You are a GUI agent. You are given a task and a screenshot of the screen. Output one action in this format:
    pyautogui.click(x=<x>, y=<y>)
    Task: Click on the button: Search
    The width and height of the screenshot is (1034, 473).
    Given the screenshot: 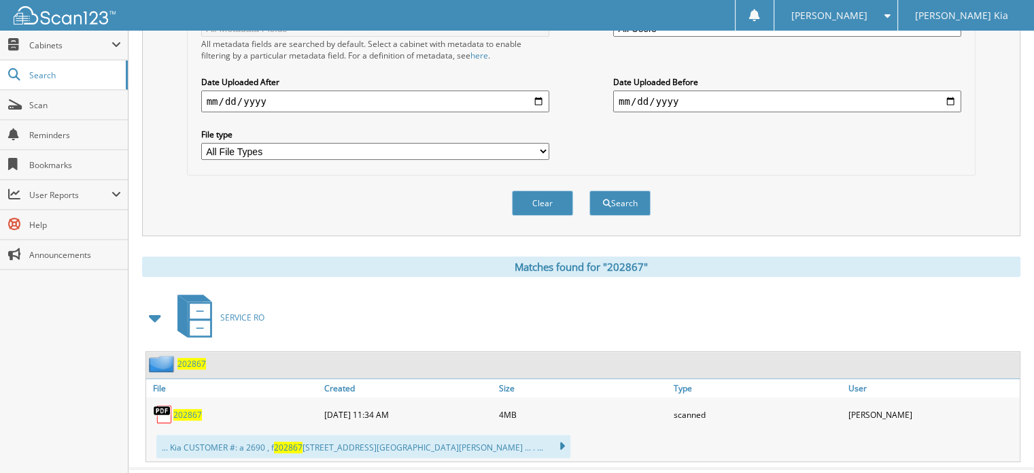 What is the action you would take?
    pyautogui.click(x=620, y=203)
    